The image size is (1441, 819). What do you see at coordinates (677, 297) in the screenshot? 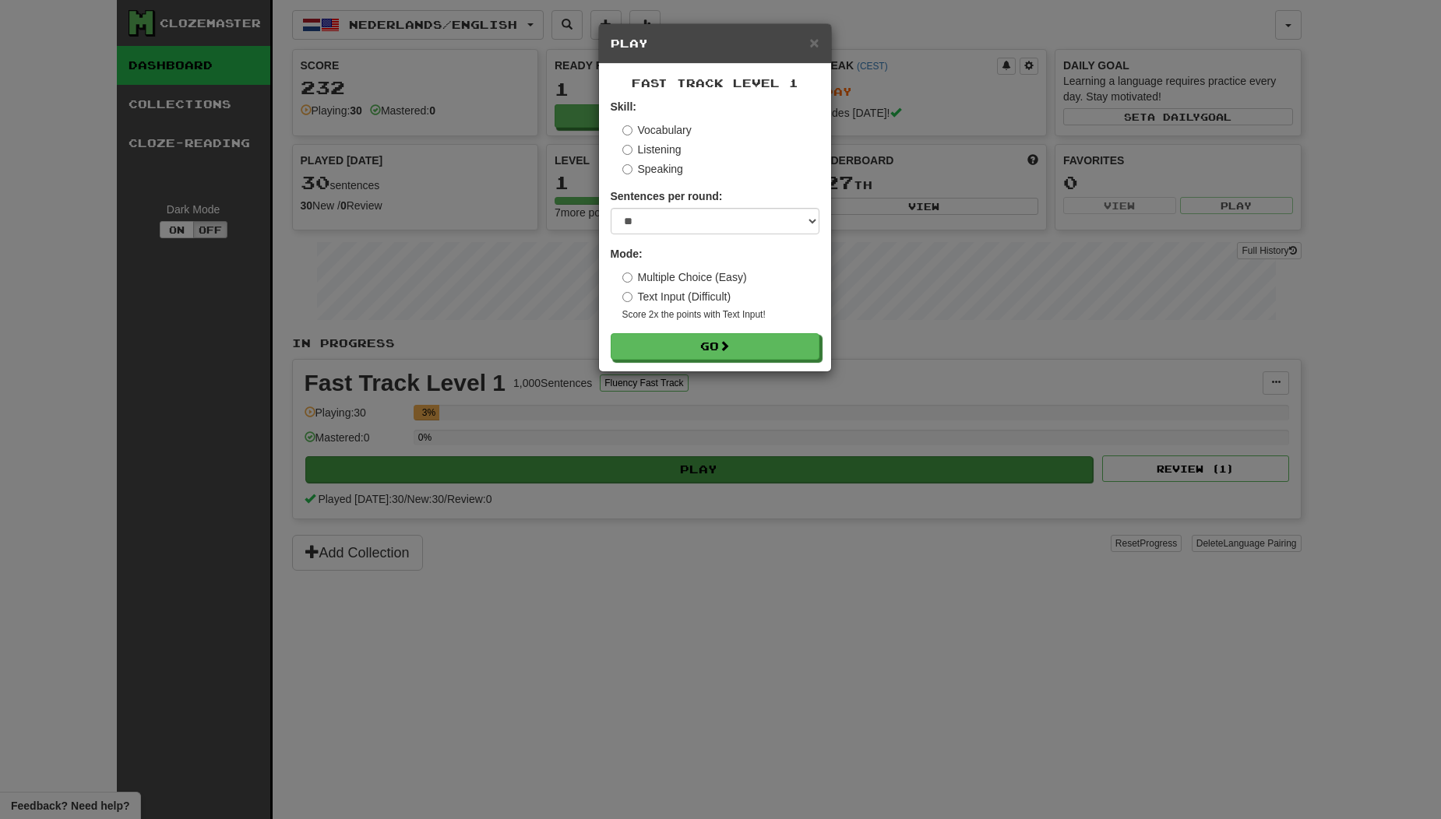
I see `label: Text Input (Difficult)` at bounding box center [677, 297].